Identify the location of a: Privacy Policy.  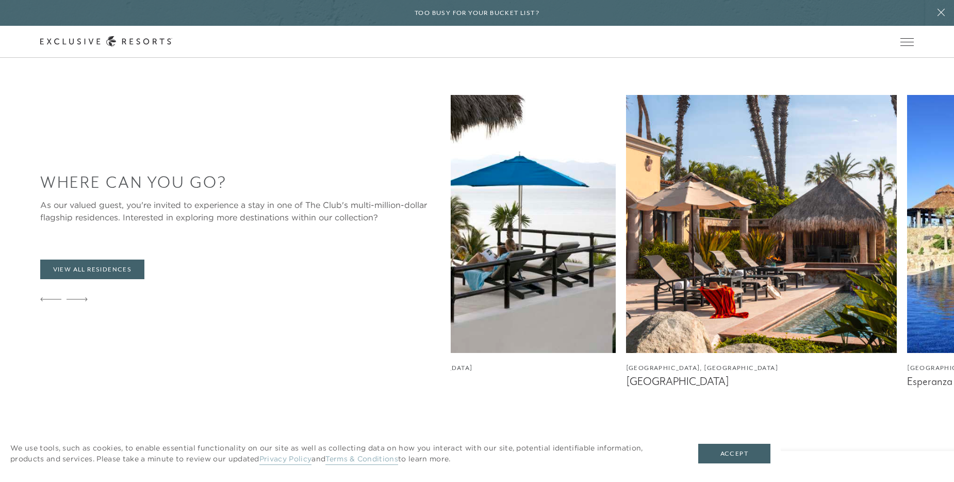
(285, 459).